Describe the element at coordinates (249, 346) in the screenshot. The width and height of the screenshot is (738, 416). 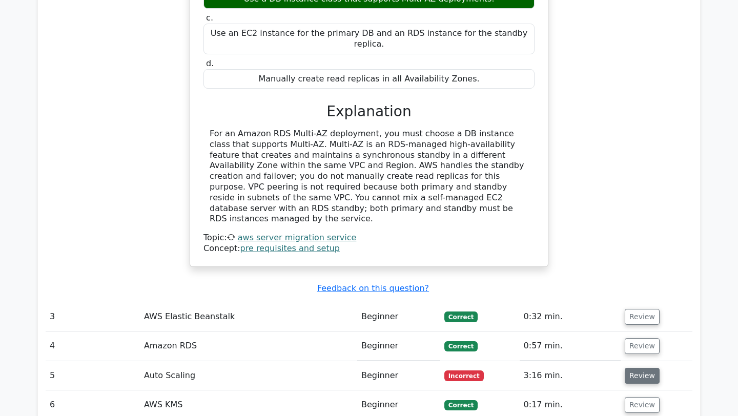
I see `td: Amazon RDS` at that location.